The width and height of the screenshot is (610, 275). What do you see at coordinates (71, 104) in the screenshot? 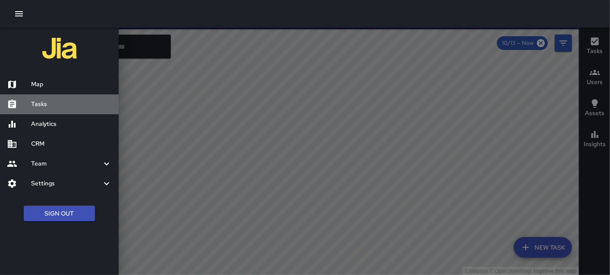
I see `h6: Tasks` at bounding box center [71, 104].